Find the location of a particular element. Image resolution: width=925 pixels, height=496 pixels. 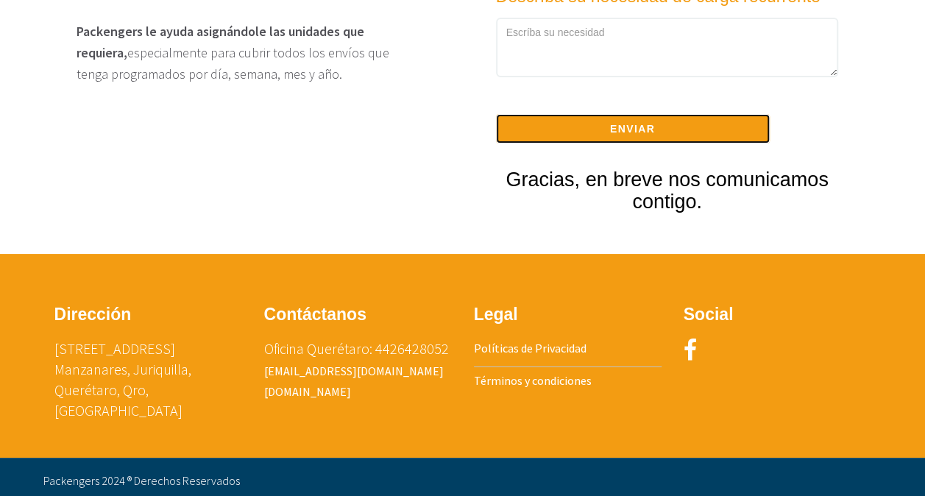

b: Packengers le ayuda asignándole las unidades que requiera, is located at coordinates (220, 42).